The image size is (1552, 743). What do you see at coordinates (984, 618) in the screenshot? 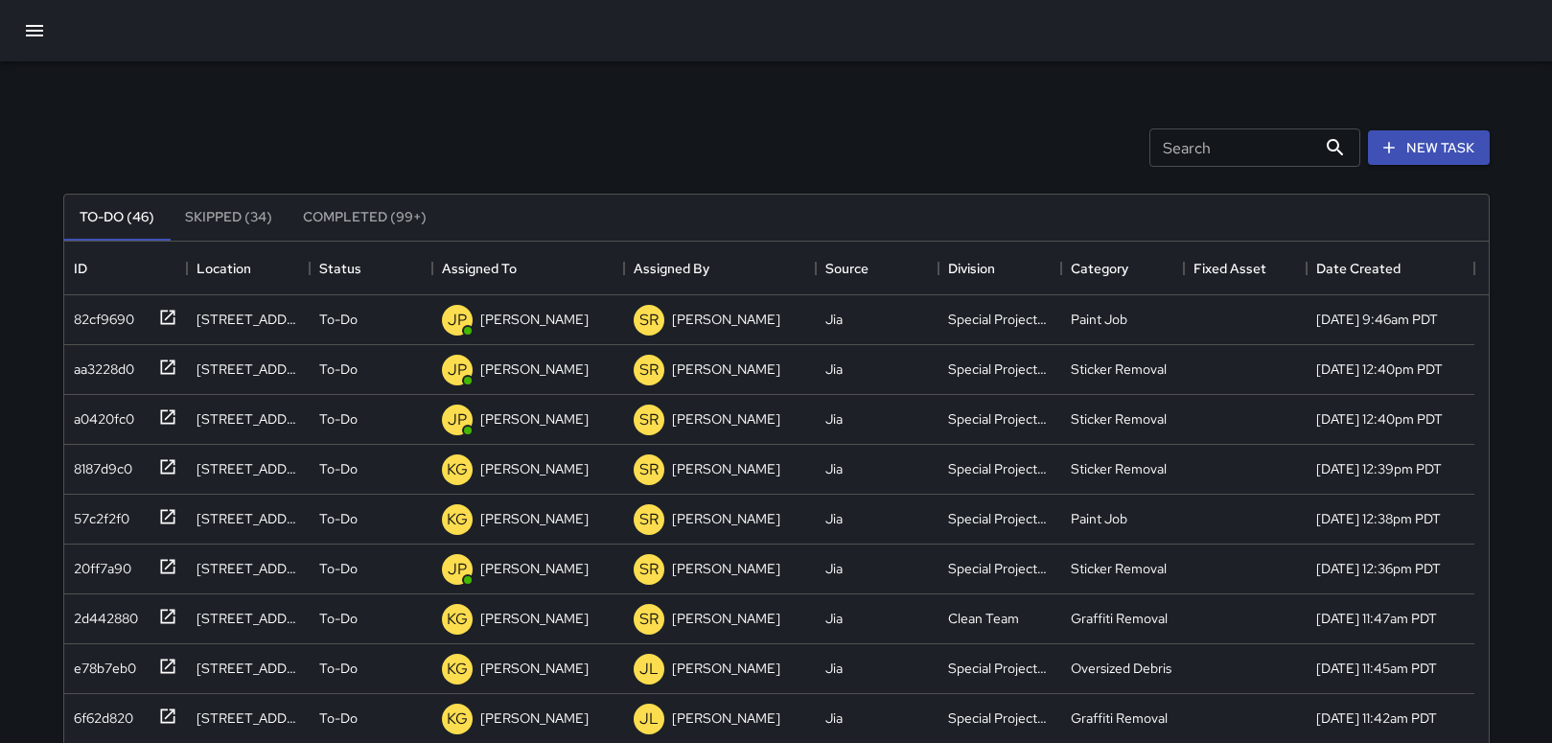
I see `div: Clean Team` at bounding box center [984, 618].